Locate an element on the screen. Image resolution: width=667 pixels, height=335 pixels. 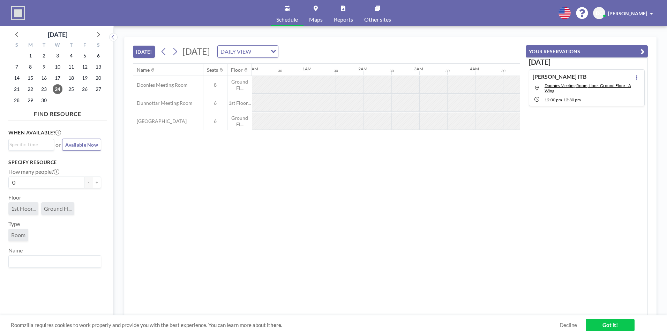
span: Tuesday, September 16, 2025 is located at coordinates (44, 78).